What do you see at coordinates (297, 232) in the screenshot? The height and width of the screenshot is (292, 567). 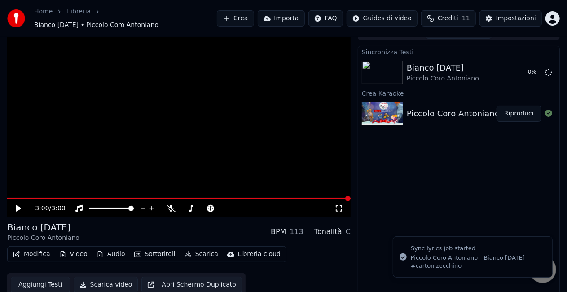 I see `div: 113` at bounding box center [297, 232].